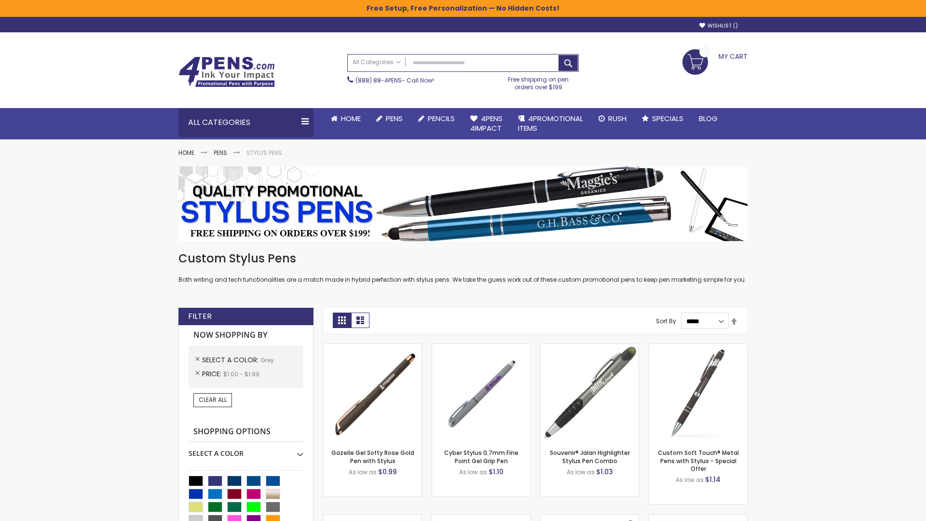 This screenshot has height=521, width=926. What do you see at coordinates (617, 118) in the screenshot?
I see `span: Rush` at bounding box center [617, 118].